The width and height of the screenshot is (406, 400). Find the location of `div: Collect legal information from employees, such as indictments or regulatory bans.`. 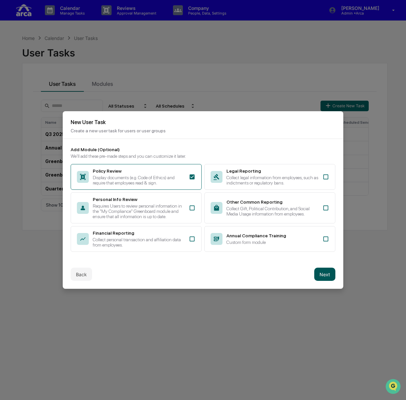

div: Collect legal information from employees, such as indictments or regulatory bans. is located at coordinates (272, 180).